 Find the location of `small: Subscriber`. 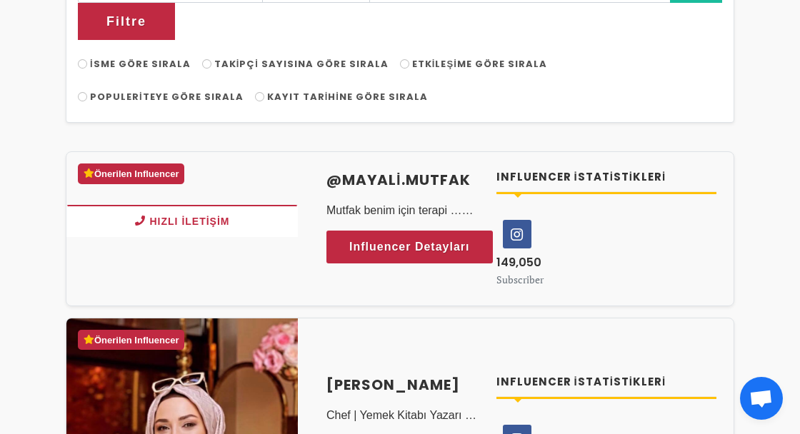

small: Subscriber is located at coordinates (520, 279).